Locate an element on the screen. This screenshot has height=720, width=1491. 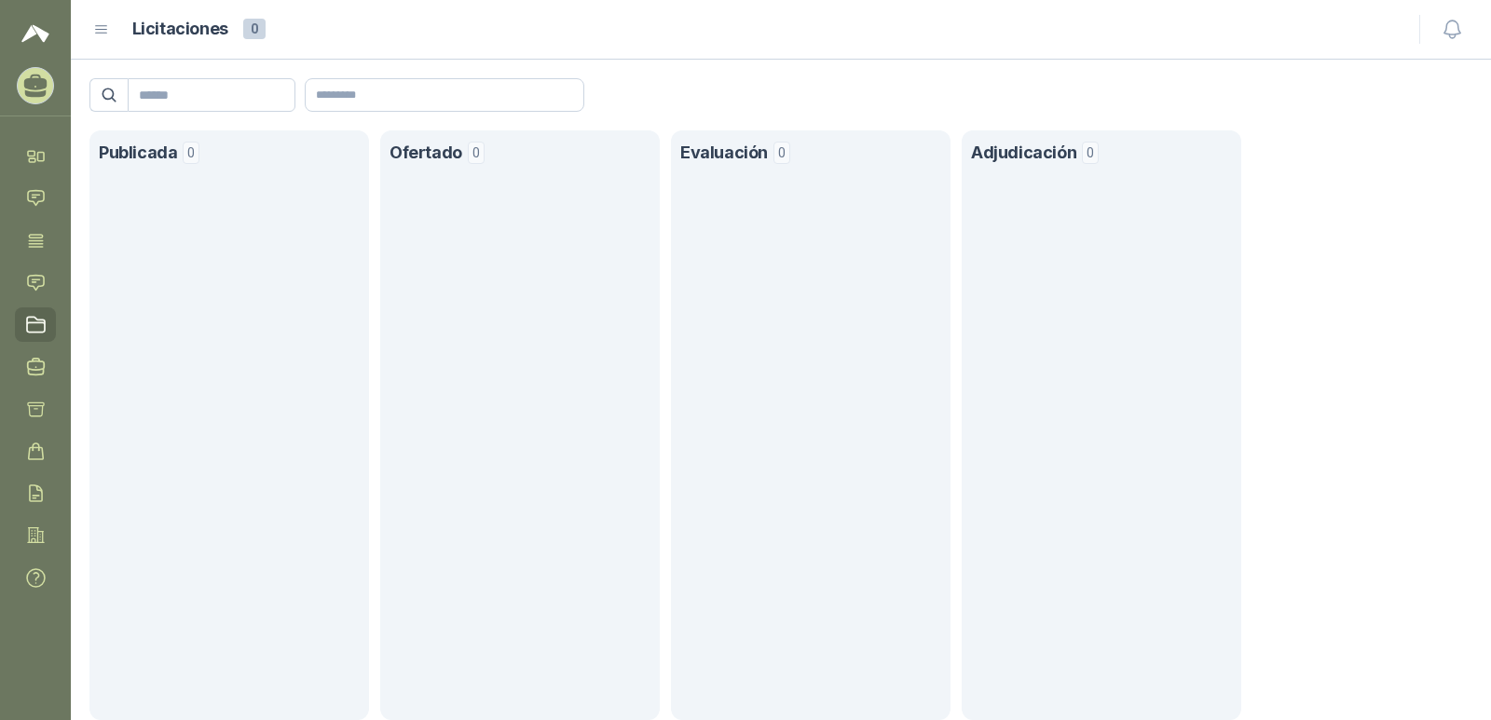
img: Logo peakr is located at coordinates (35, 34).